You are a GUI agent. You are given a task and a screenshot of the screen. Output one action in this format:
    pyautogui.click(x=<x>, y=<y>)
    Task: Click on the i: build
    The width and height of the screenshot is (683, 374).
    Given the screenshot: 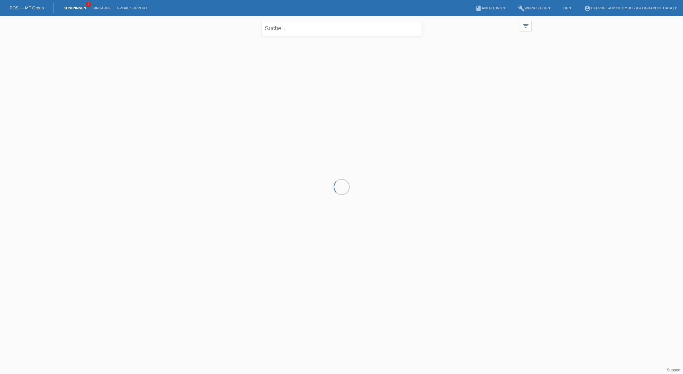 What is the action you would take?
    pyautogui.click(x=522, y=8)
    